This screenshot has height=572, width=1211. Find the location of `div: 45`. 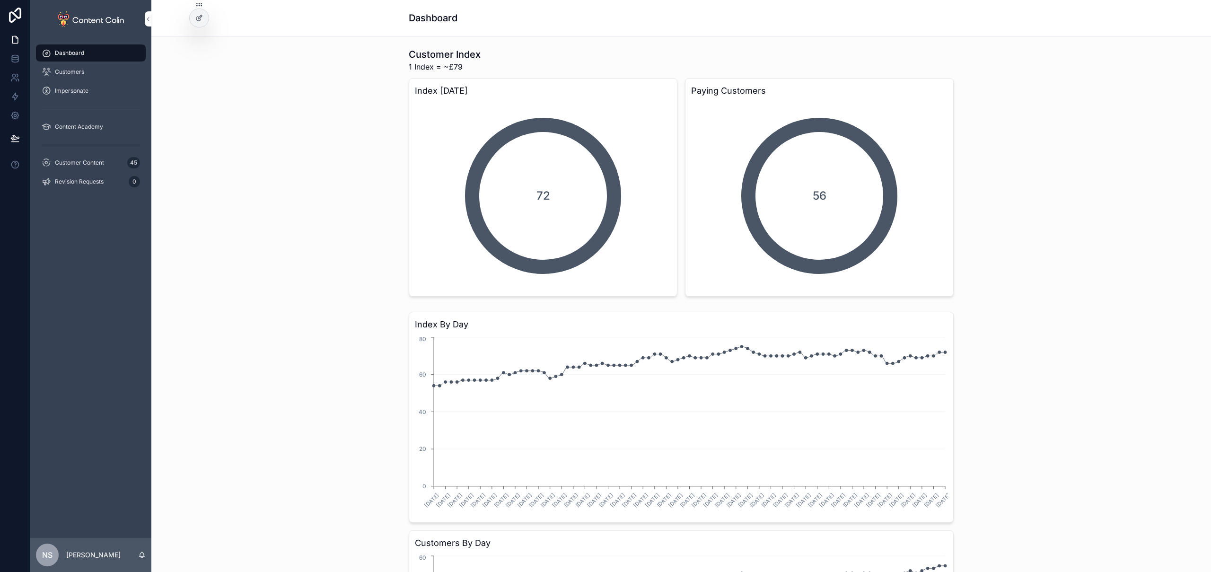

div: 45 is located at coordinates (133, 163).